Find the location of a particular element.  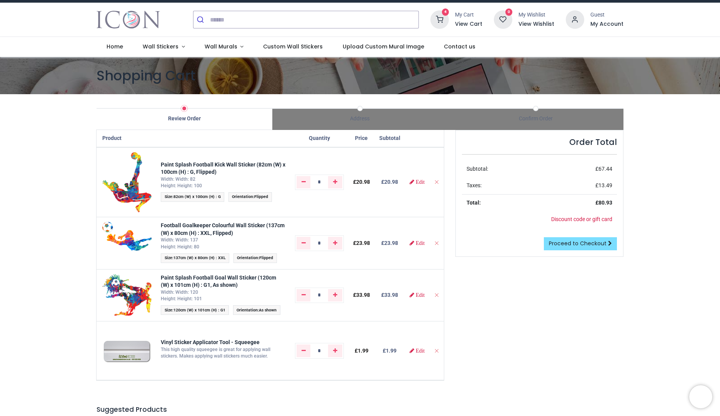

span: Wall Murals is located at coordinates (221, 47).